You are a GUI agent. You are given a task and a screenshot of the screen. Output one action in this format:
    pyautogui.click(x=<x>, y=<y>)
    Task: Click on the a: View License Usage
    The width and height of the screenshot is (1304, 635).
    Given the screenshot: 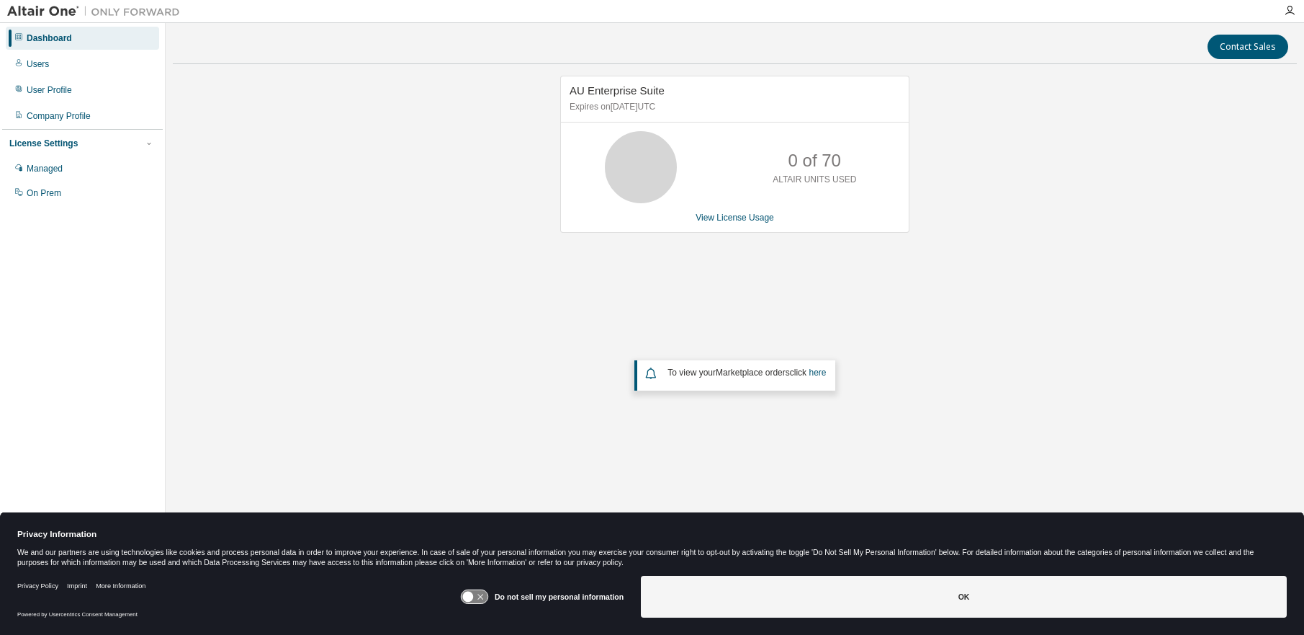 What is the action you would take?
    pyautogui.click(x=735, y=218)
    